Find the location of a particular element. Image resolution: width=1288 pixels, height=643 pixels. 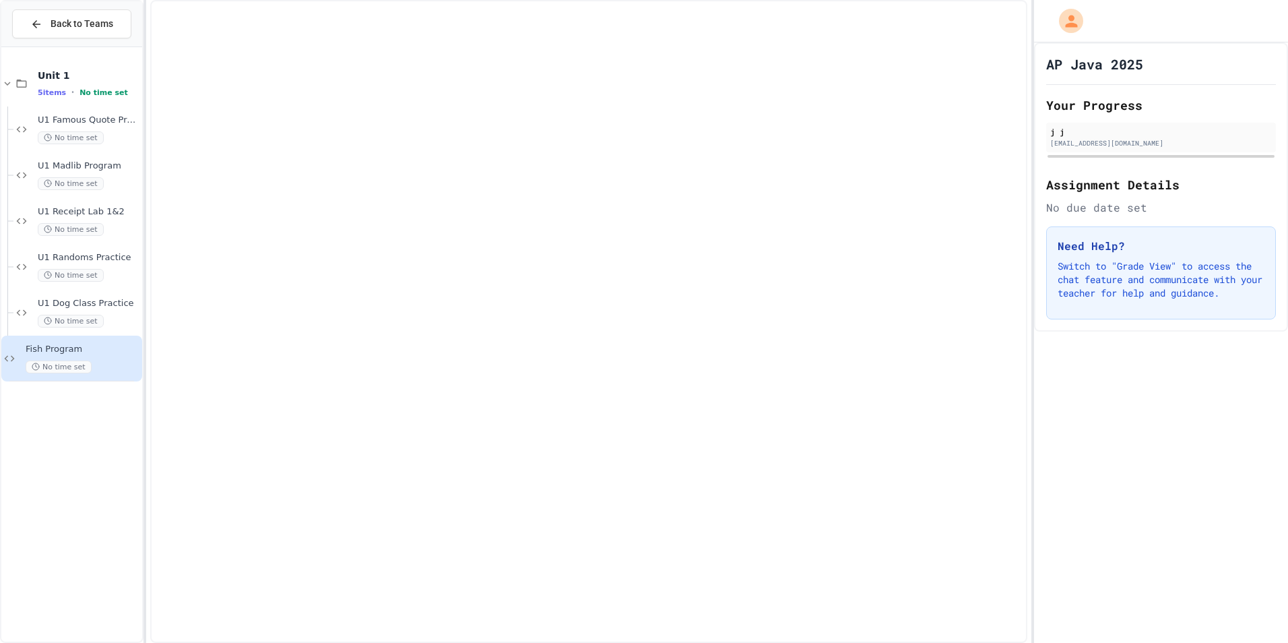

span: U1 Famous Quote Program is located at coordinates (88, 120).